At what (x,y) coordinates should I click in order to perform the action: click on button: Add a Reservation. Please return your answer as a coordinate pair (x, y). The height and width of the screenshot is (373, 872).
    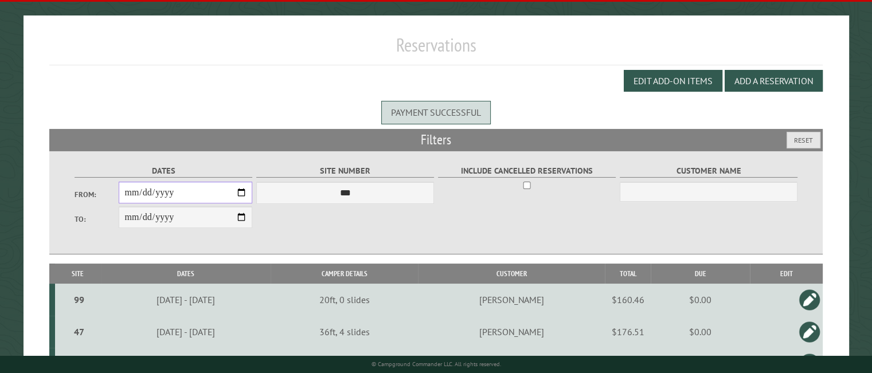
    Looking at the image, I should click on (773, 81).